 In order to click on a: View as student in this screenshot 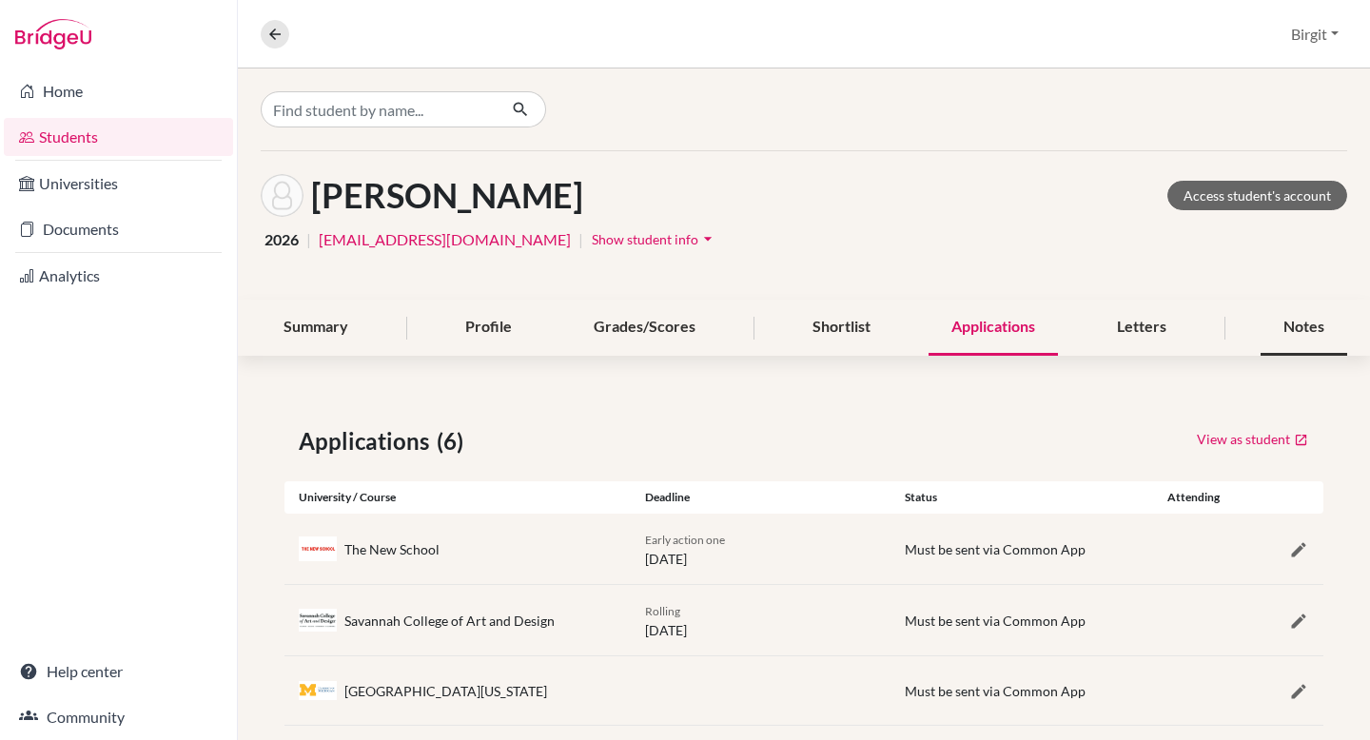, I will do `click(1252, 439)`.